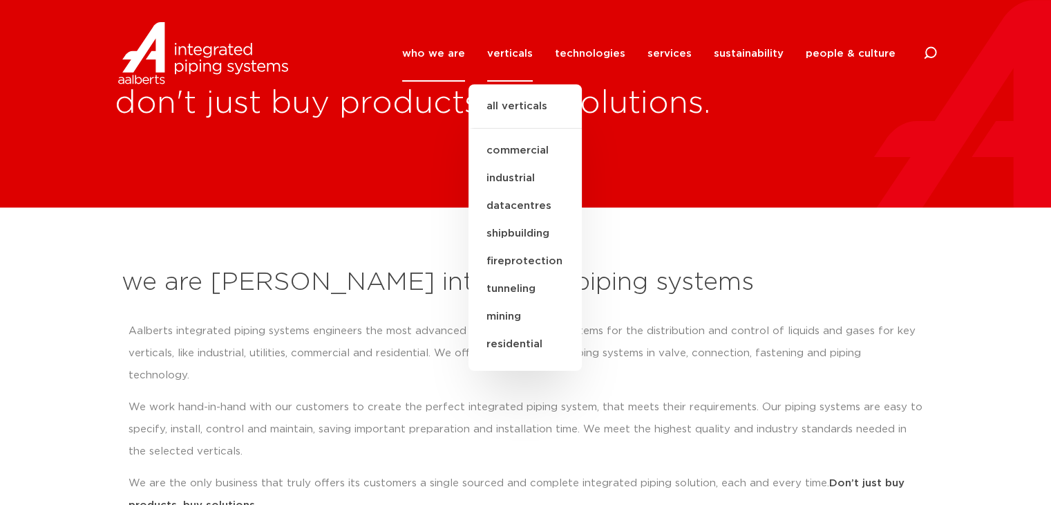  I want to click on a: tunneling, so click(525, 289).